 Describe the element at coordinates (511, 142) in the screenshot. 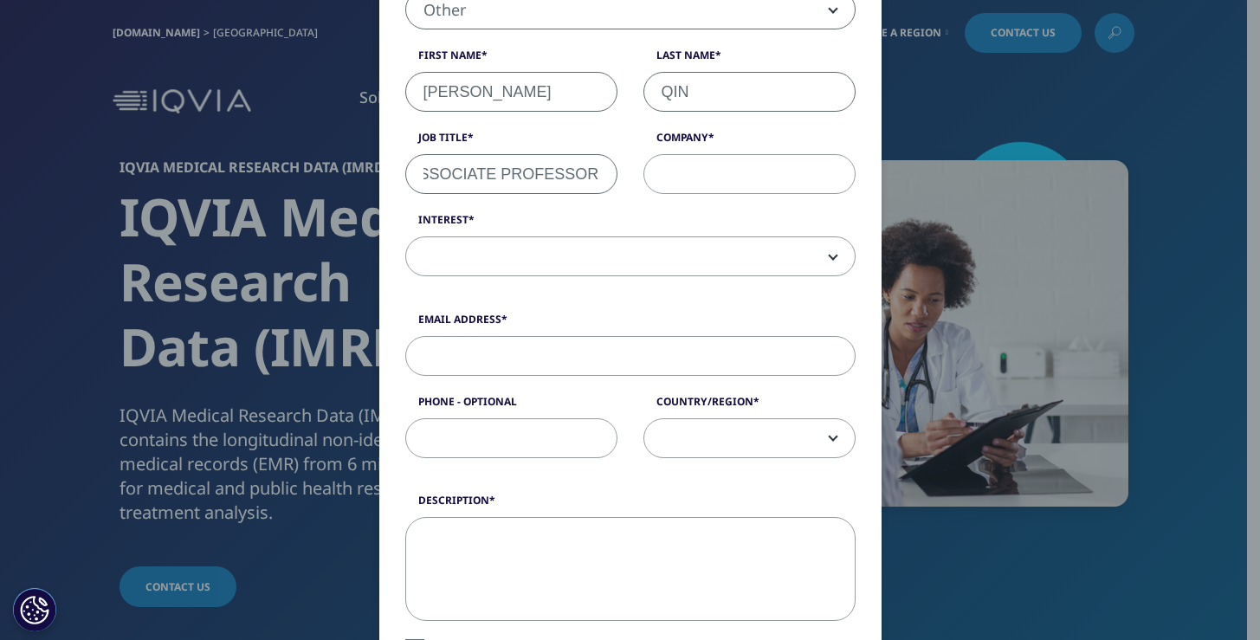

I see `label: Job Title` at that location.